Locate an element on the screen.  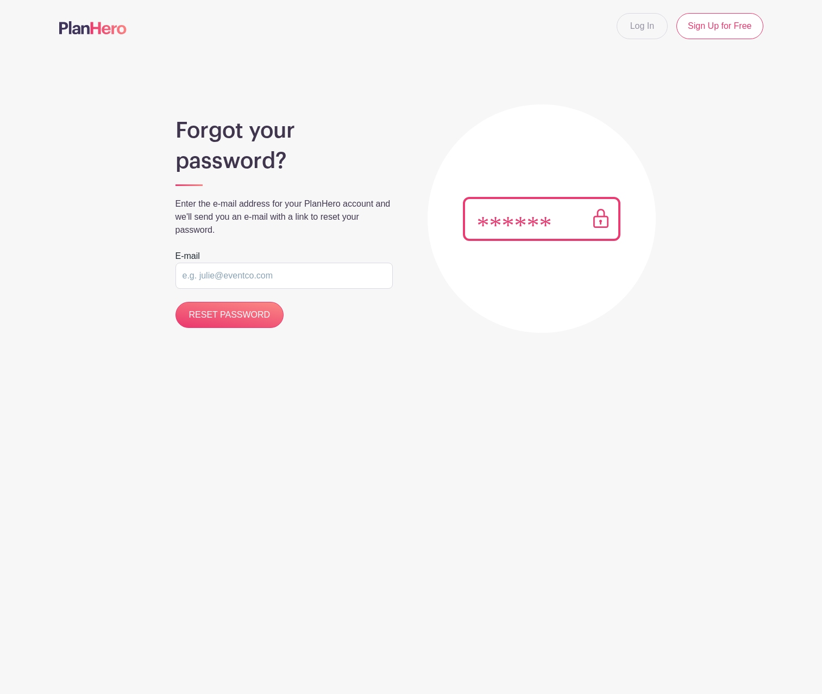
a: Sign Up for Free is located at coordinates (720, 26).